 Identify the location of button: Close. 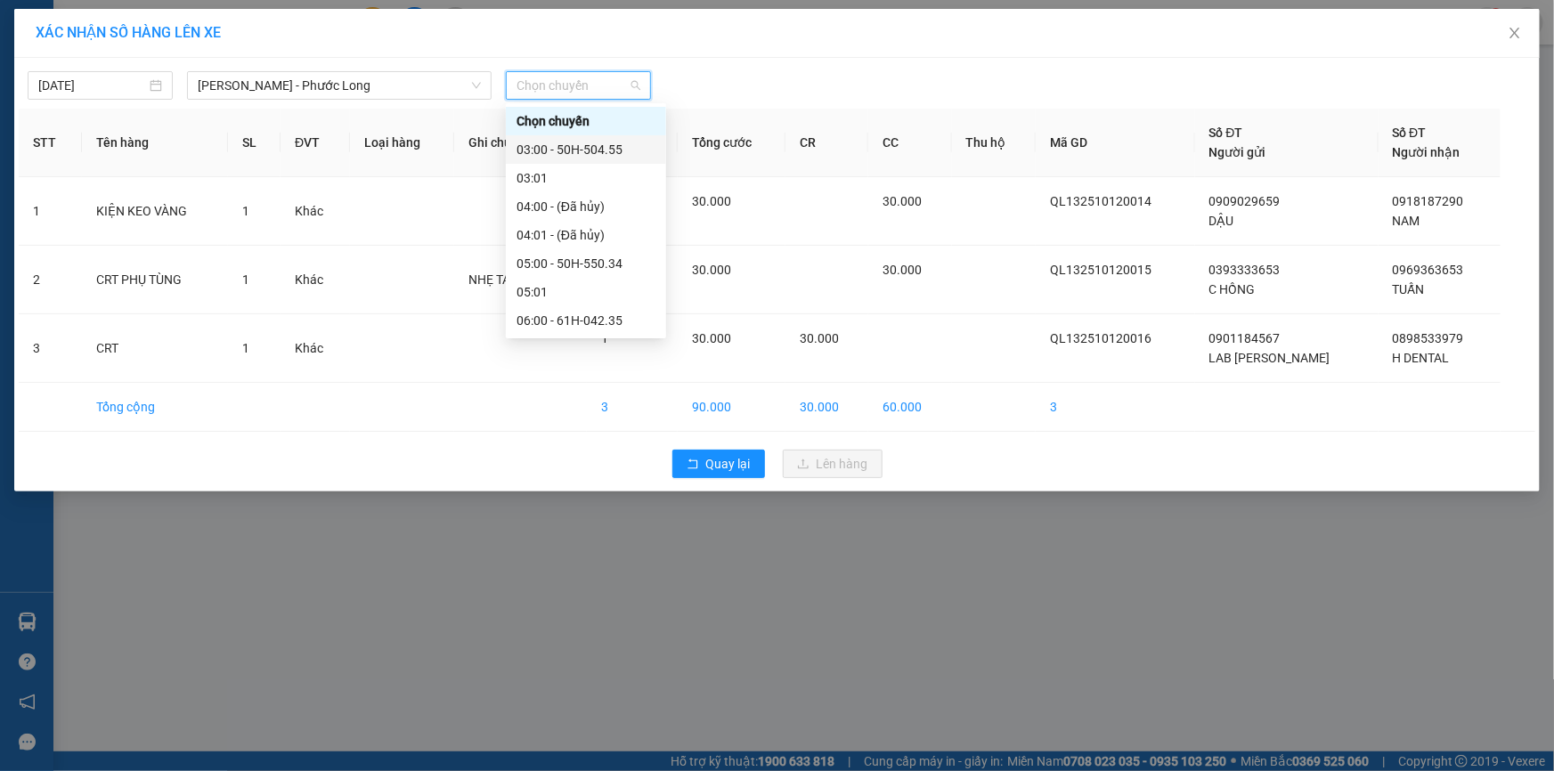
(1515, 34).